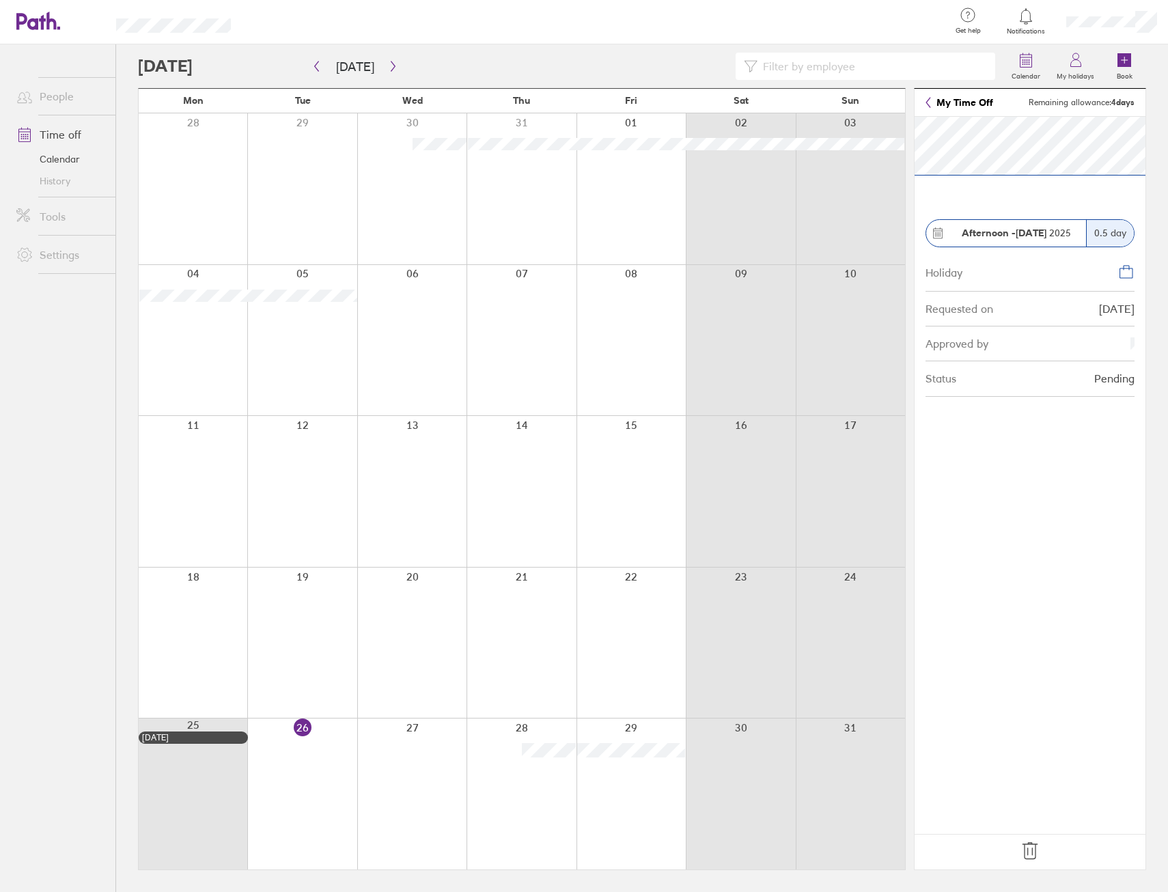 Image resolution: width=1168 pixels, height=892 pixels. What do you see at coordinates (1114, 378) in the screenshot?
I see `div: Pending` at bounding box center [1114, 378].